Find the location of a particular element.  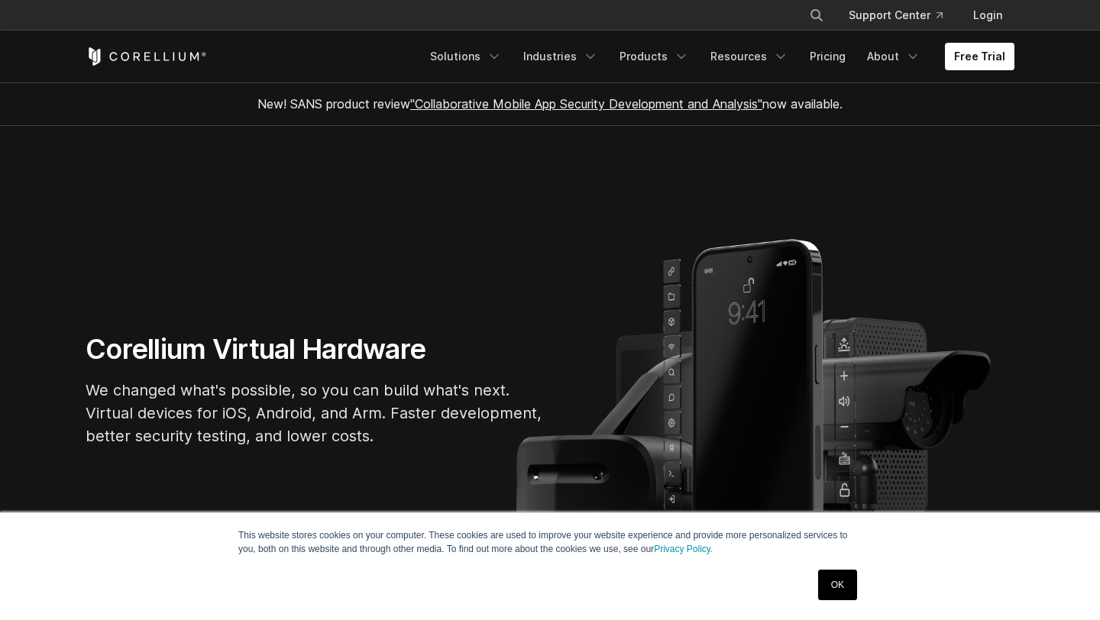

h1: Corellium Virtual Hardware is located at coordinates (315, 349).